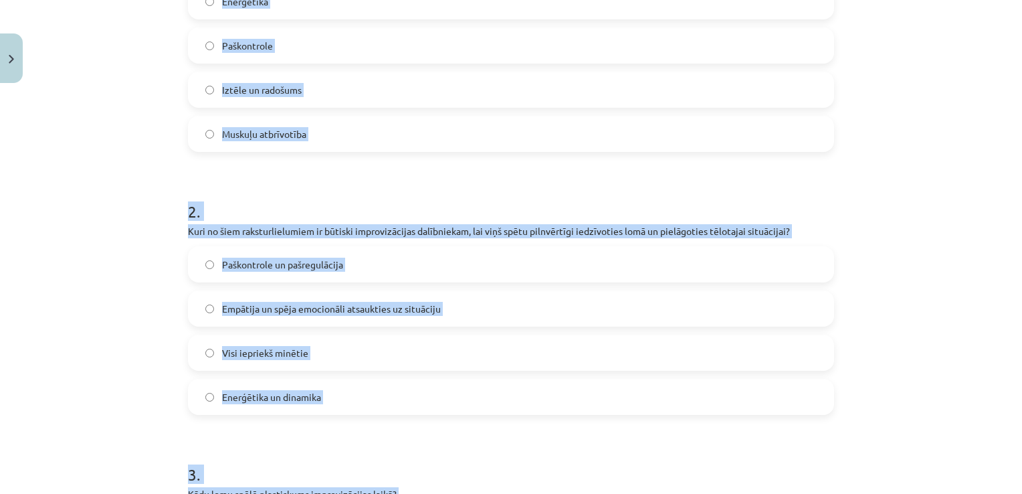  I want to click on input: Paškontrole un pašregulācija, so click(209, 264).